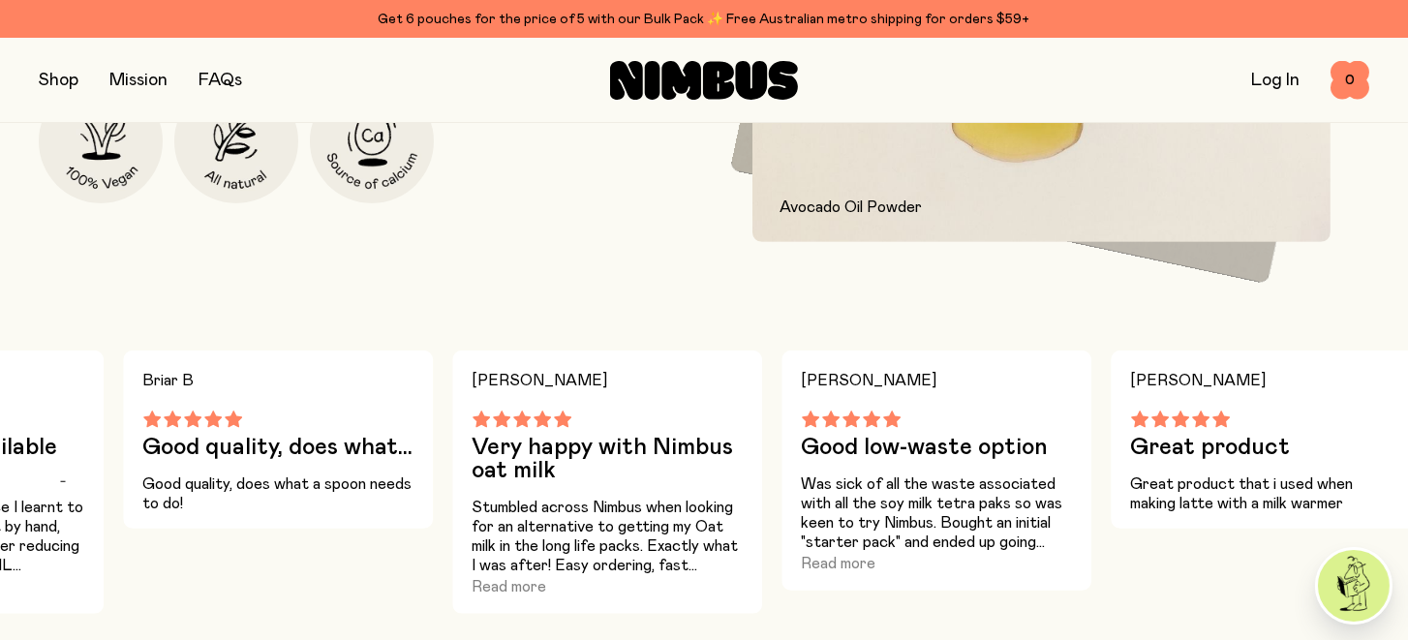 The height and width of the screenshot is (640, 1408). Describe the element at coordinates (607, 536) in the screenshot. I see `p: Stumbled across Nimbus when looking for an alternative to getting my Oat milk in the long life pa...` at that location.